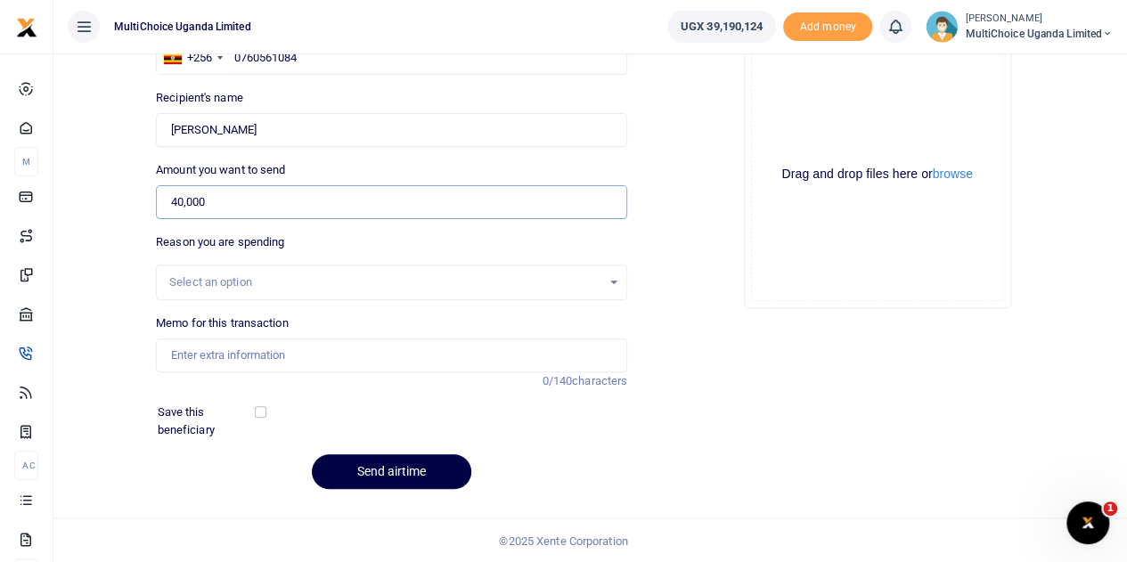  I want to click on label: Save this beneficiary, so click(208, 421).